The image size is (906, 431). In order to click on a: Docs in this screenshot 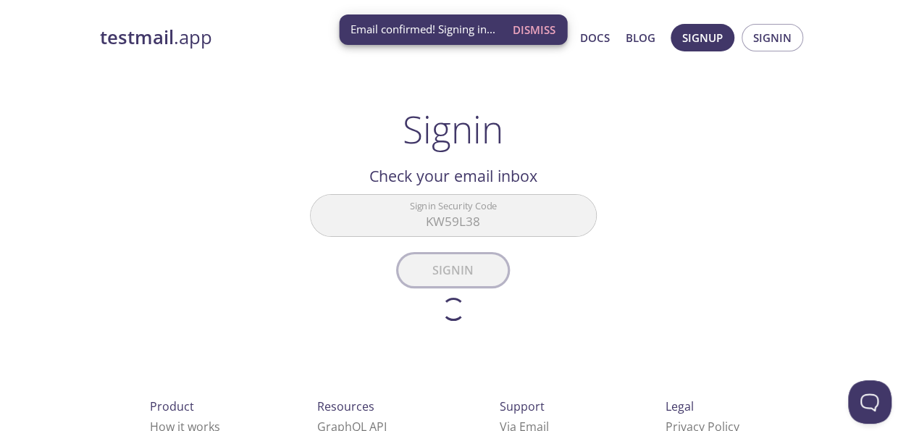, I will do `click(595, 38)`.